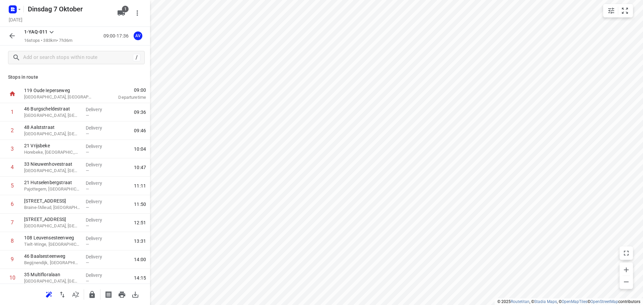  Describe the element at coordinates (122, 294) in the screenshot. I see `span: Print route` at that location.